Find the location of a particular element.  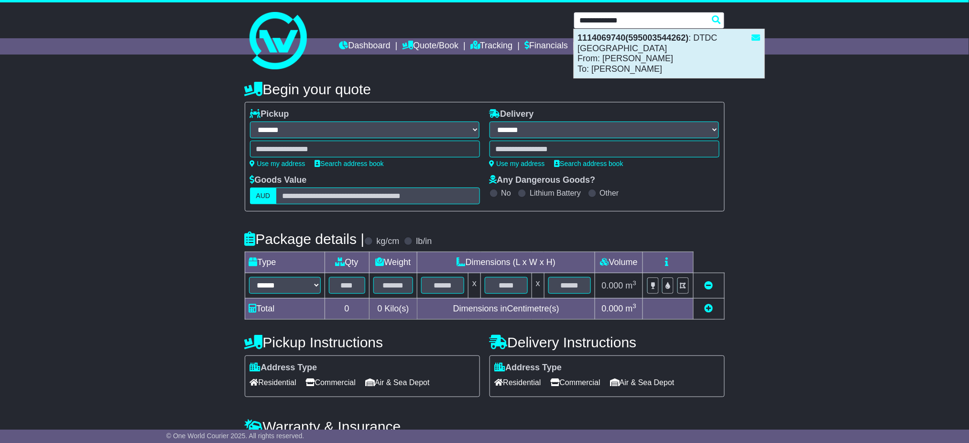

td: Qty is located at coordinates (346, 262).